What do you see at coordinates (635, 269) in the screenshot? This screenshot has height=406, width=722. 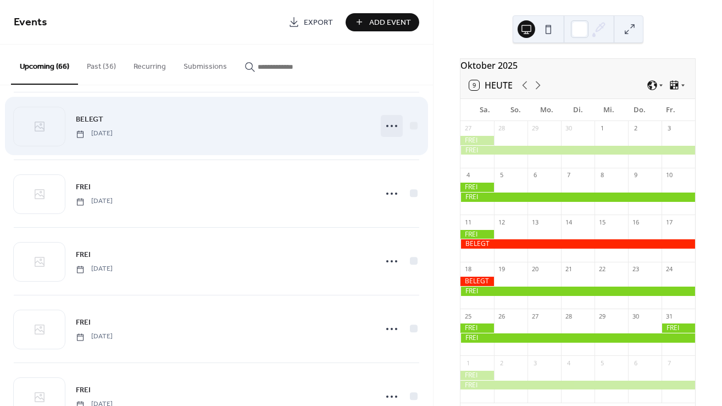 I see `div: 23` at bounding box center [635, 269].